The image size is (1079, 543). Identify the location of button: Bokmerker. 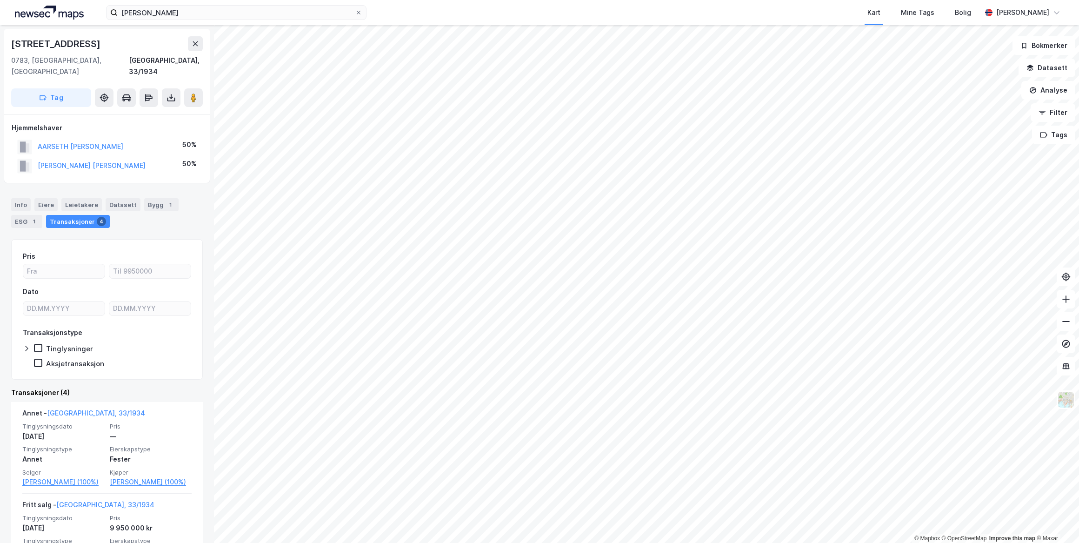
(1043, 46).